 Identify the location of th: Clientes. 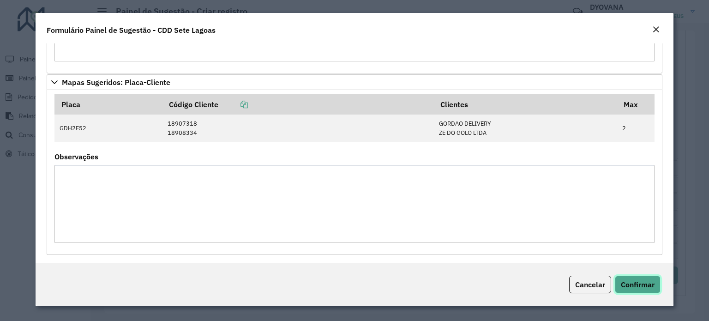
(526, 104).